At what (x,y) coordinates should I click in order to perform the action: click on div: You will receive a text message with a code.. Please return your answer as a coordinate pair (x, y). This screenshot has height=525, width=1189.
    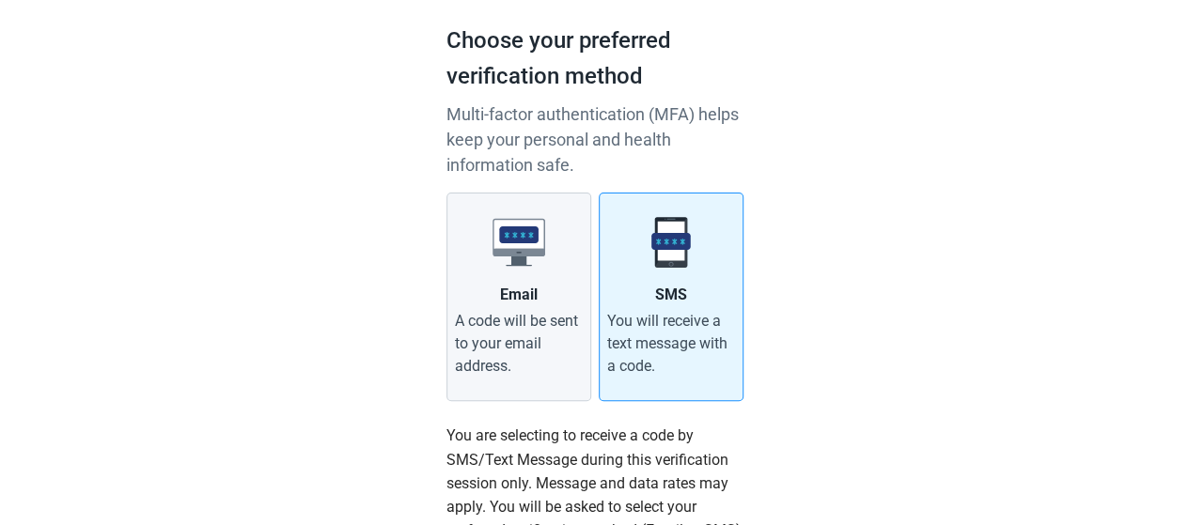
    Looking at the image, I should click on (671, 344).